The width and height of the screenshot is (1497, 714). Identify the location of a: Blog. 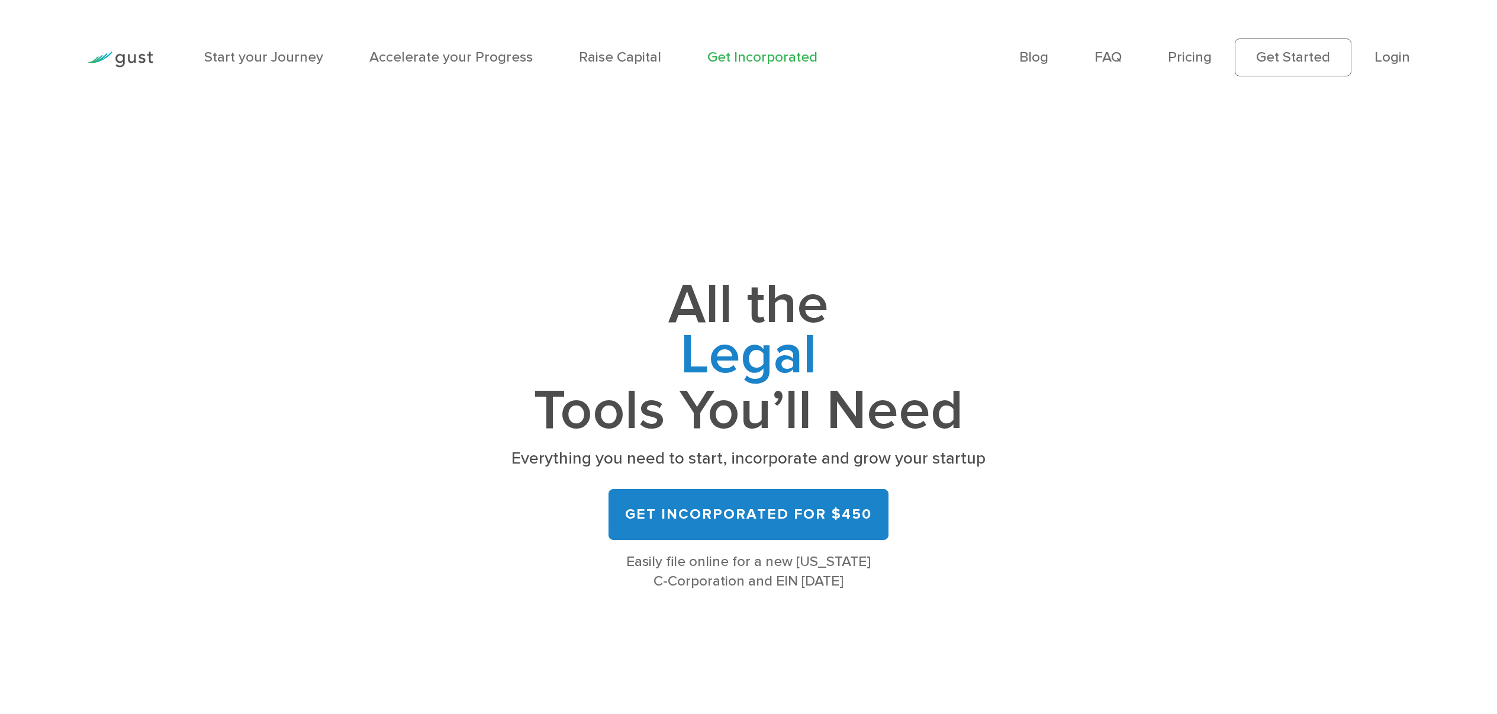
(1033, 57).